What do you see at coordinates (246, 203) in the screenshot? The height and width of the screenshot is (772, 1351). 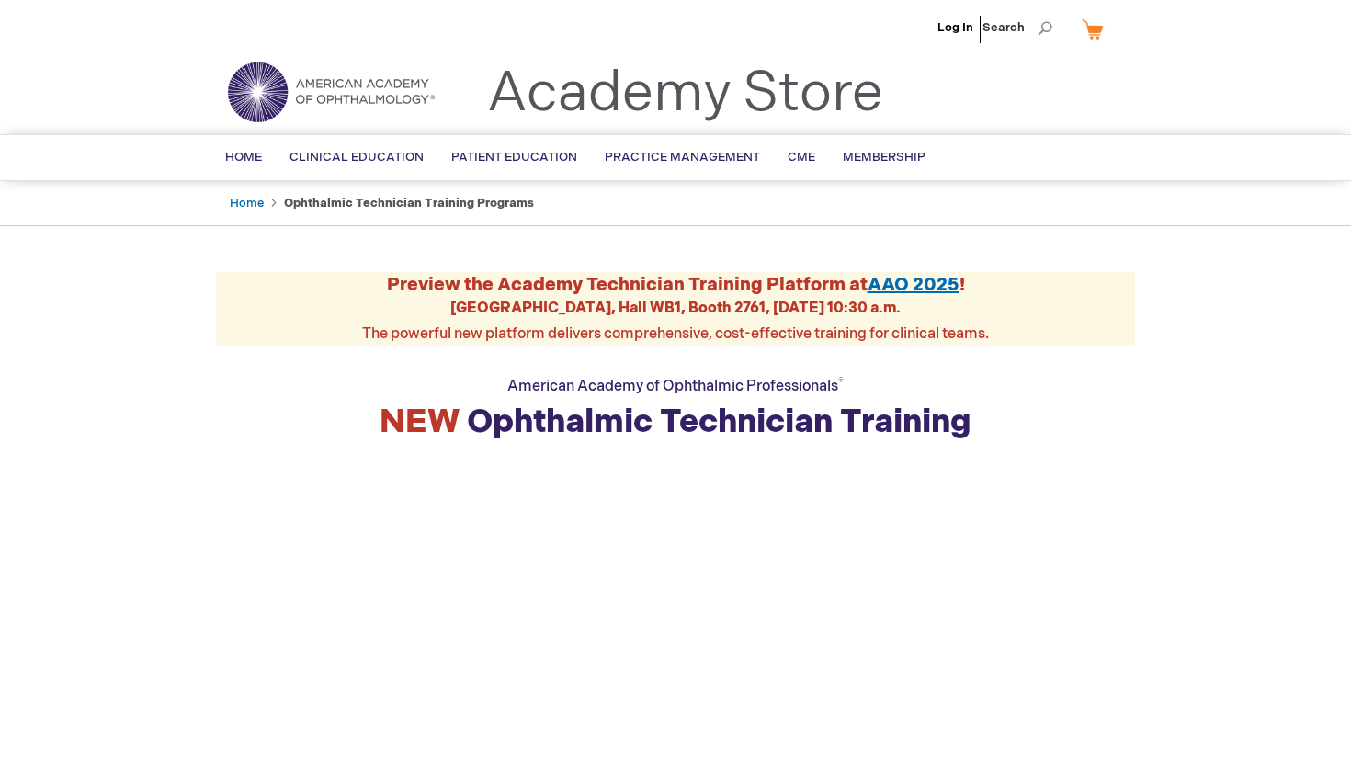 I see `a: Home` at bounding box center [246, 203].